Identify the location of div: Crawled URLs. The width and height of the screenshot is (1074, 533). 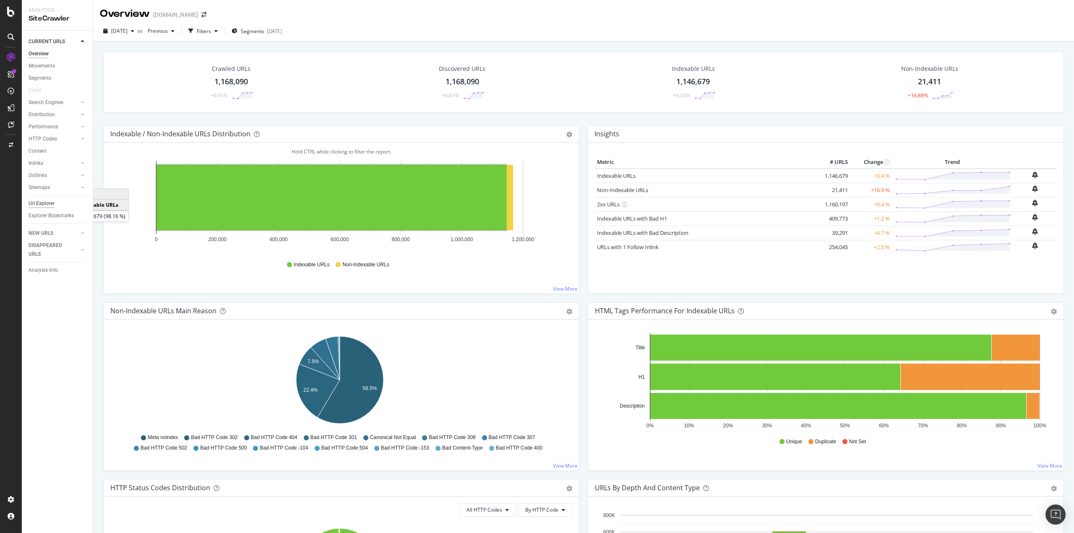
(231, 69).